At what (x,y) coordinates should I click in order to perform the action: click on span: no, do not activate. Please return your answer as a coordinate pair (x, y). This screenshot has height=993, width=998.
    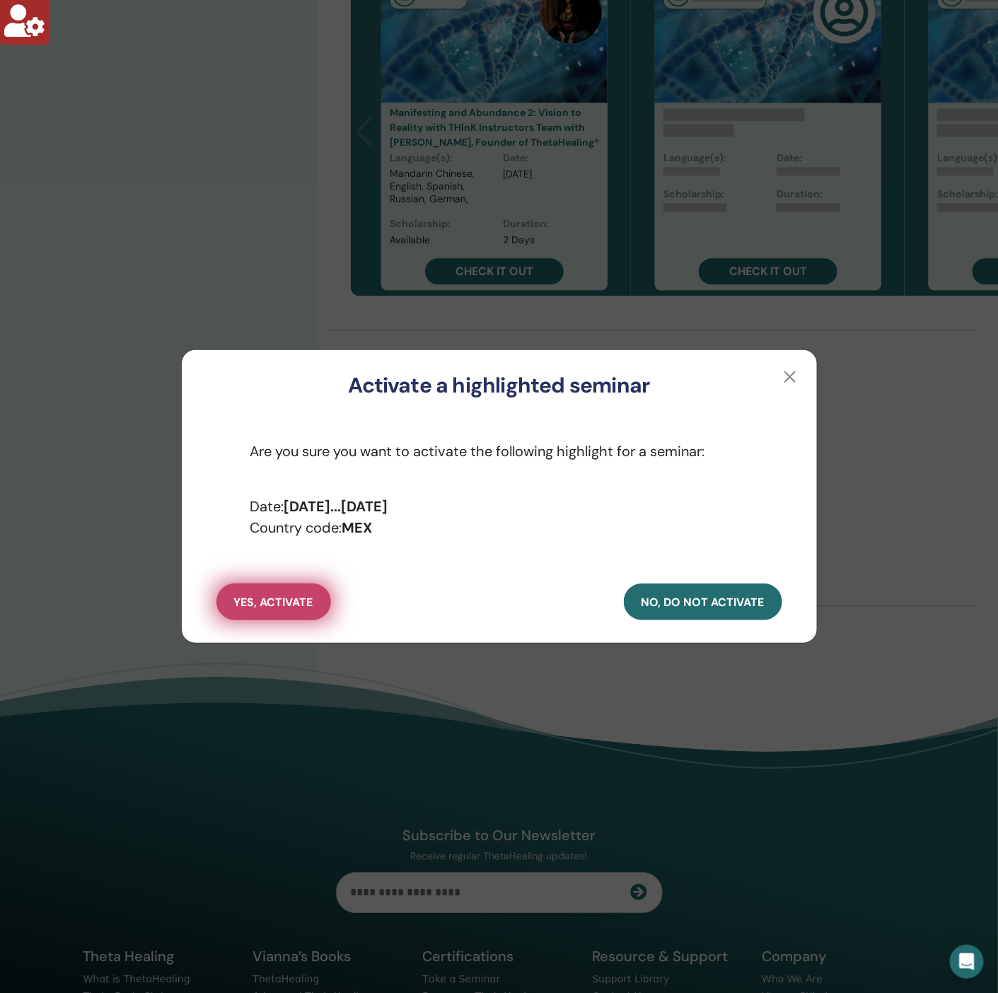
    Looking at the image, I should click on (703, 602).